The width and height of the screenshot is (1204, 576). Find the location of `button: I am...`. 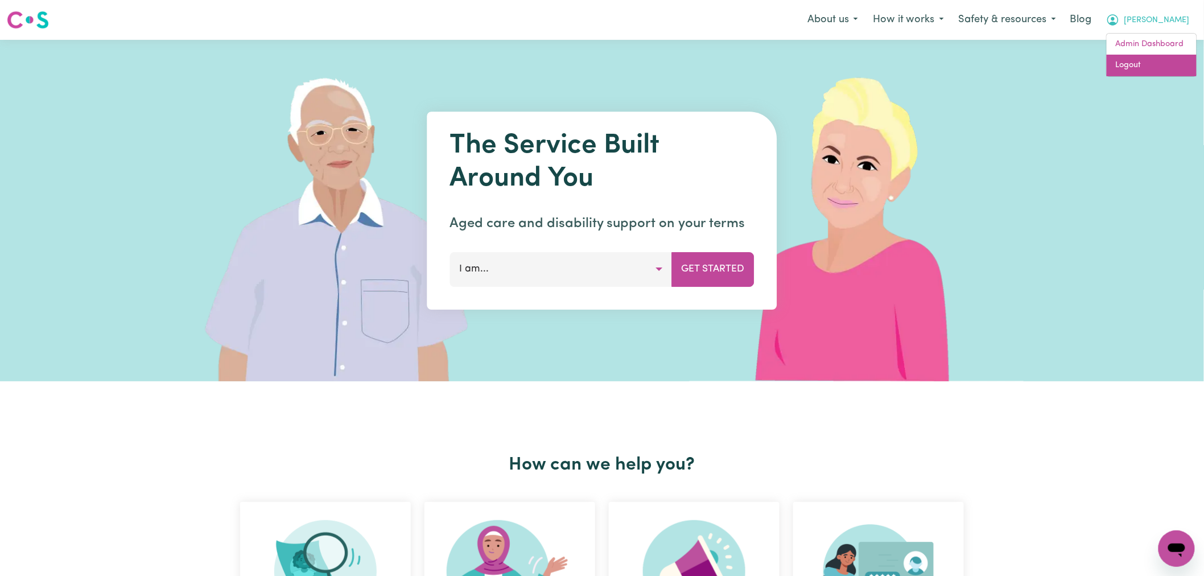

button: I am... is located at coordinates (561, 269).